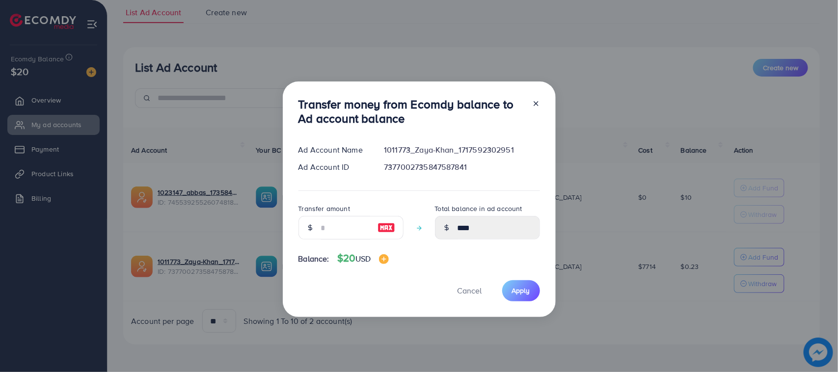 The height and width of the screenshot is (372, 838). I want to click on div: Ad Account Name, so click(333, 150).